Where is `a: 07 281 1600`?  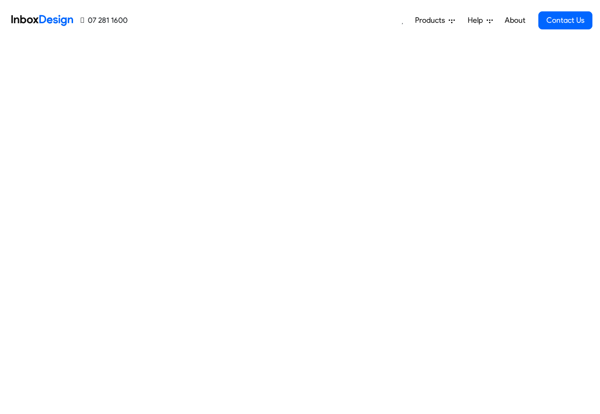 a: 07 281 1600 is located at coordinates (104, 20).